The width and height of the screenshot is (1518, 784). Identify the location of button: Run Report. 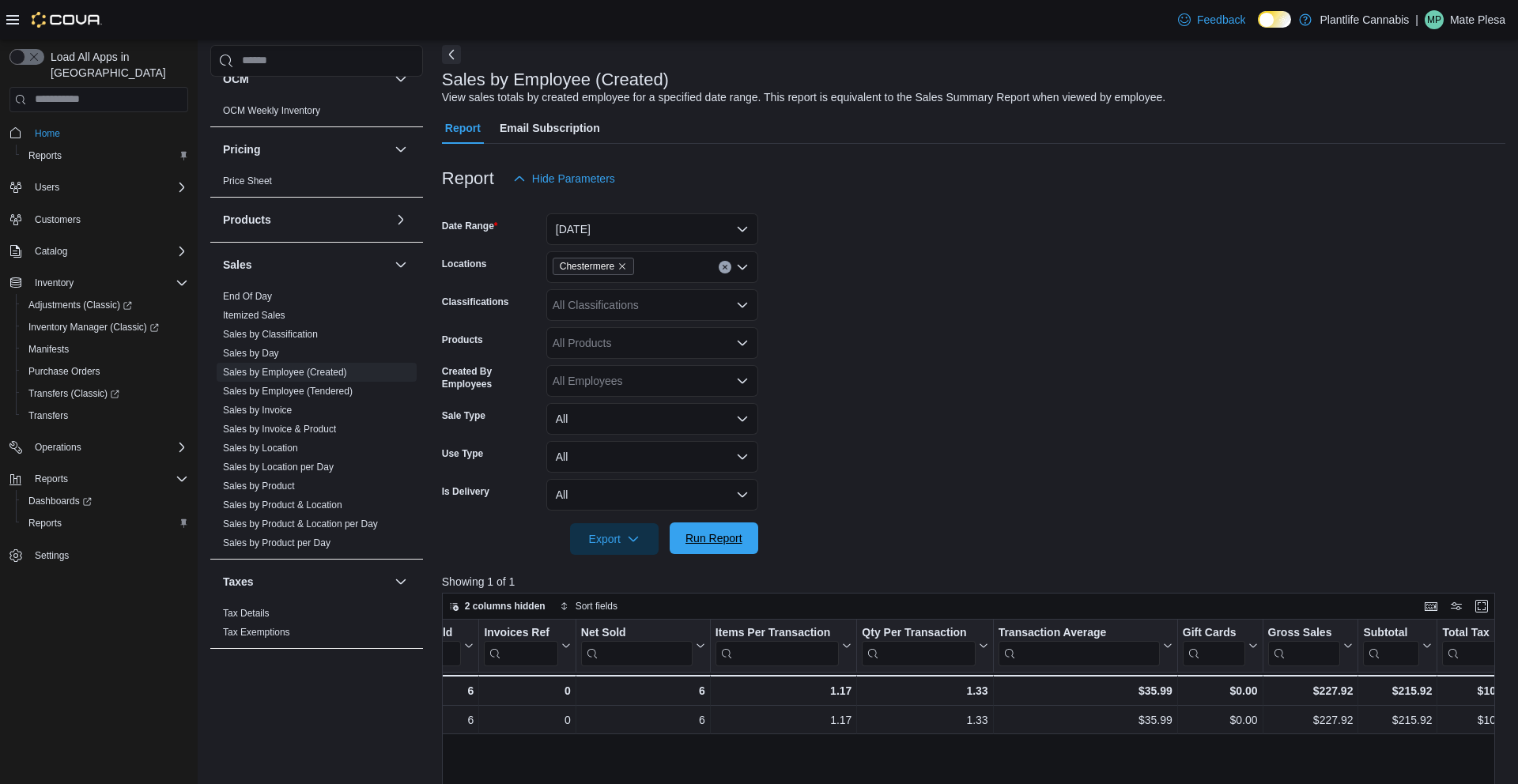
(713, 538).